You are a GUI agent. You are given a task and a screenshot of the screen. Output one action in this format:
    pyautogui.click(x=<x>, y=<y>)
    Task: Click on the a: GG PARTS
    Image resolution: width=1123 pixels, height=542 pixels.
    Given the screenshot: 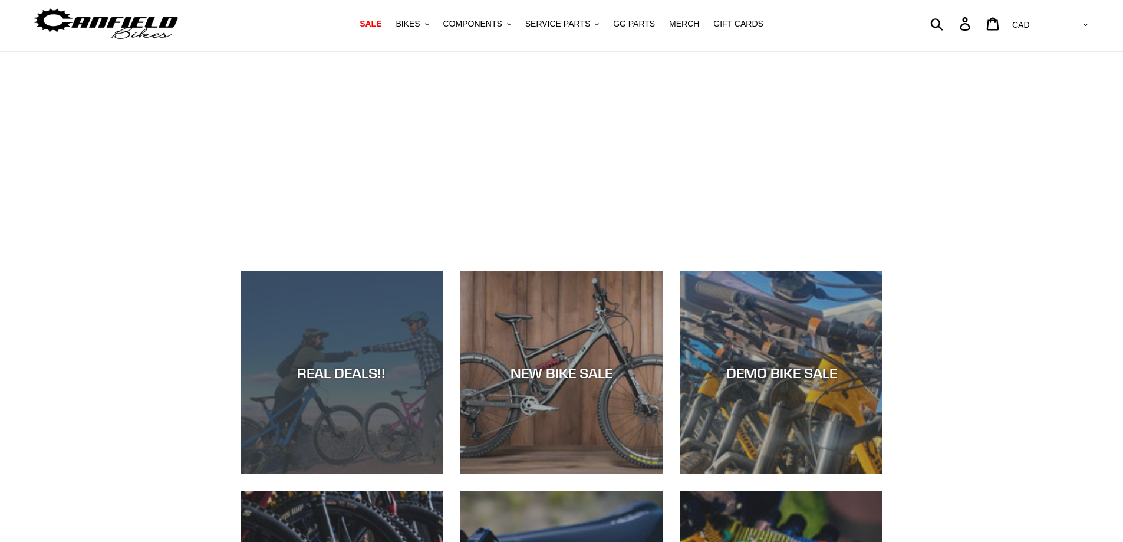 What is the action you would take?
    pyautogui.click(x=633, y=24)
    